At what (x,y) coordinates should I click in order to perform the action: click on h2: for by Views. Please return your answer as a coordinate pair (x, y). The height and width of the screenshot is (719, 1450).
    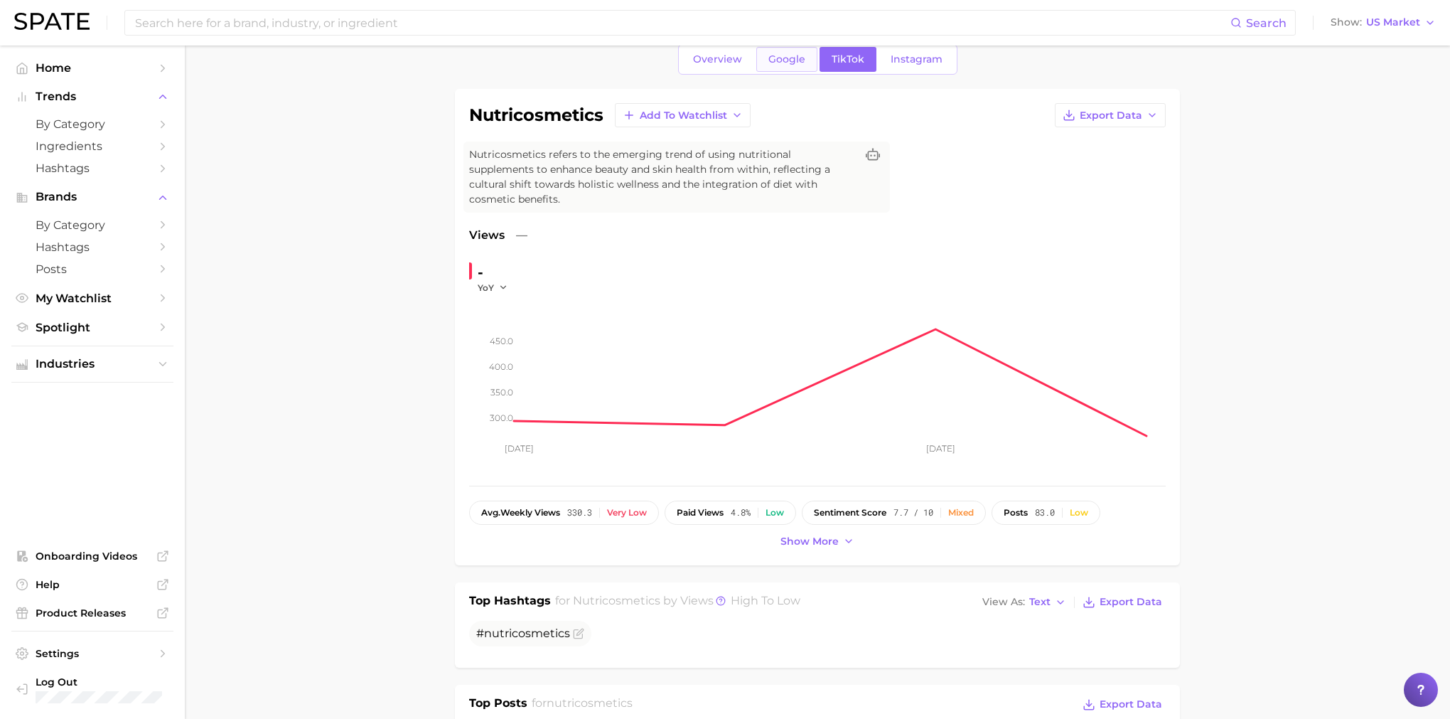
    Looking at the image, I should click on (678, 602).